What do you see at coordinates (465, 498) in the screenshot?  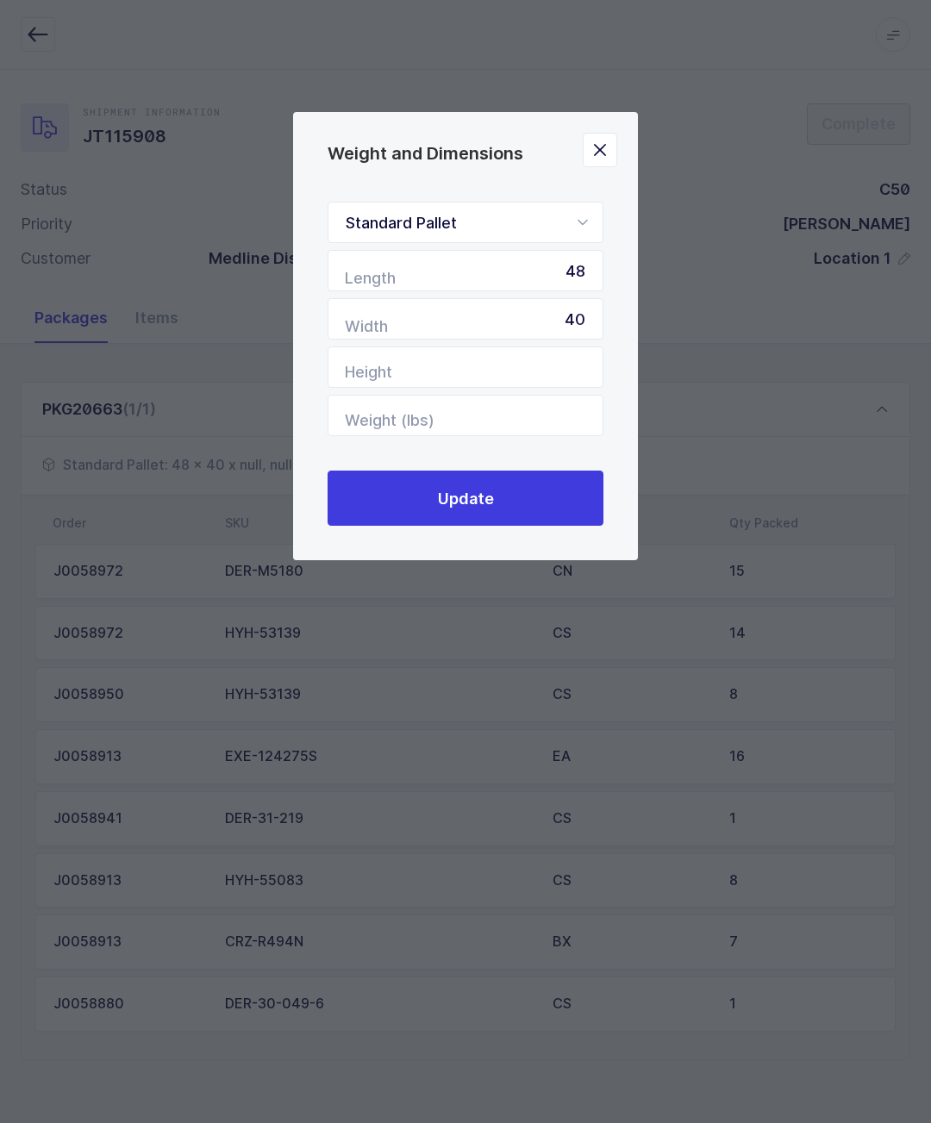 I see `span: Update` at bounding box center [465, 498].